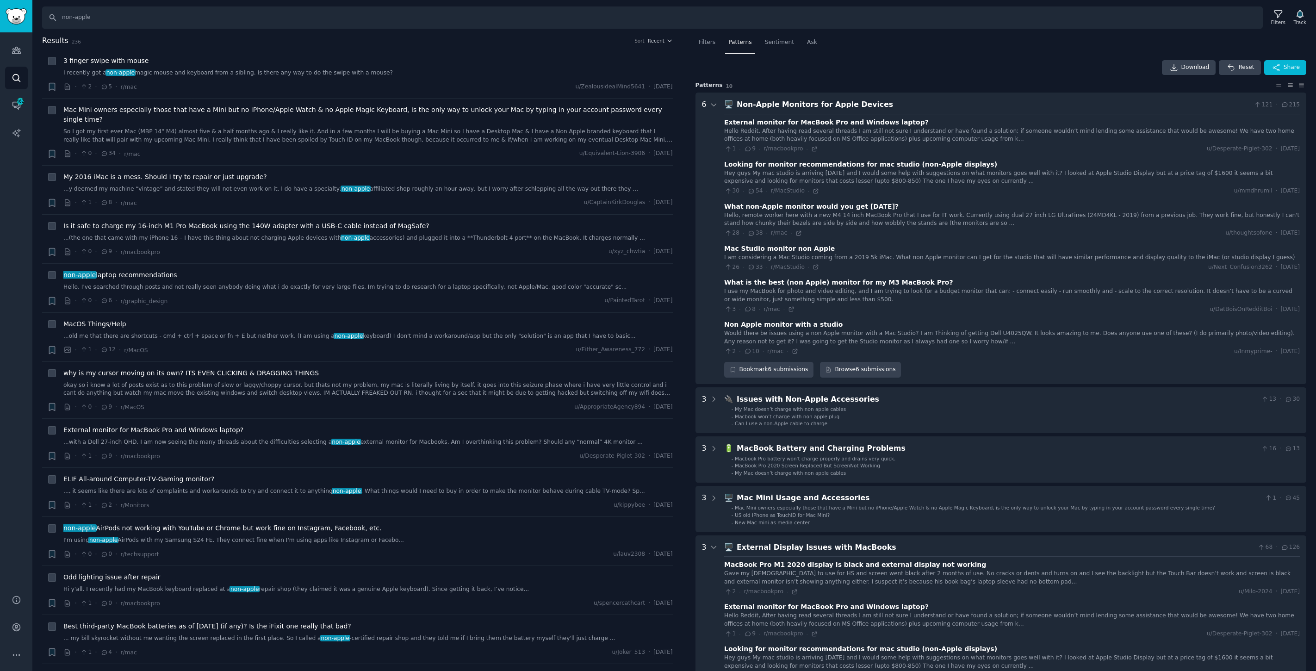  I want to click on div: Non Apple monitor with a studio, so click(784, 324).